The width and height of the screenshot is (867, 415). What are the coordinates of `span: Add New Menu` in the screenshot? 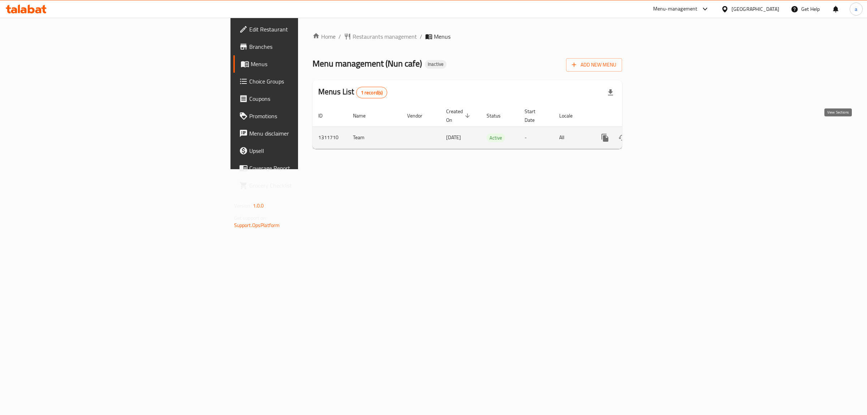 It's located at (594, 65).